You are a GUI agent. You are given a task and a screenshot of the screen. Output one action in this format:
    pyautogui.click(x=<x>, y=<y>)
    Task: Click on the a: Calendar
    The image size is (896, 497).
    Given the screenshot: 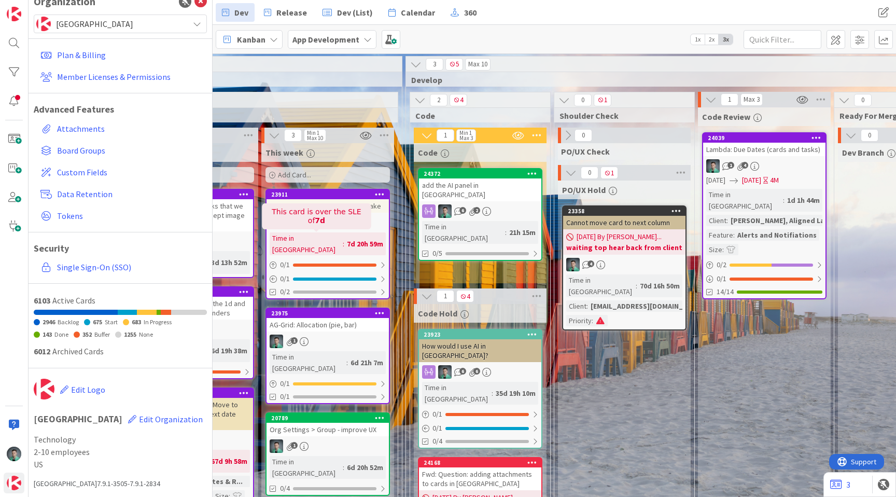 What is the action you would take?
    pyautogui.click(x=412, y=12)
    